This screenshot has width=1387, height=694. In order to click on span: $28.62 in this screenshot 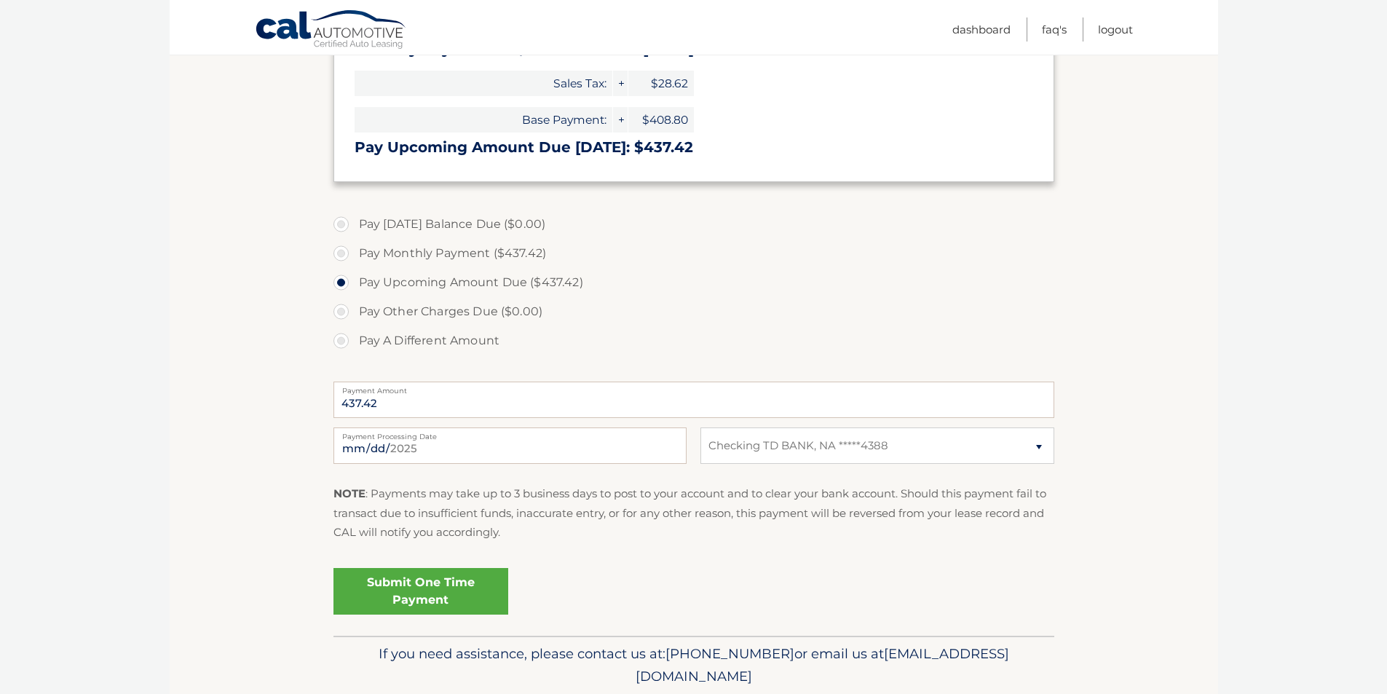, I will do `click(661, 83)`.